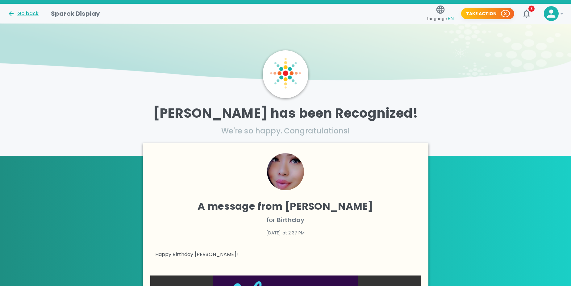  I want to click on button: 3, so click(526, 14).